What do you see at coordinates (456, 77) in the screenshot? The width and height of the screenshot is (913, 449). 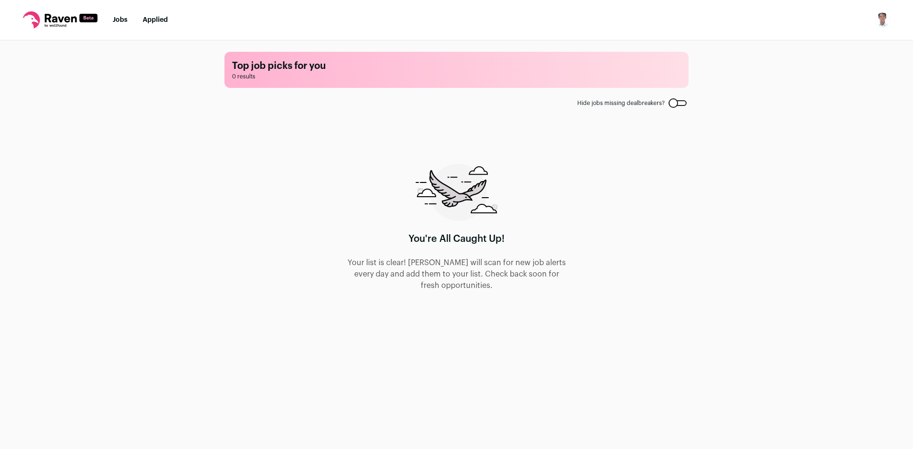 I see `span: 0 results` at bounding box center [456, 77].